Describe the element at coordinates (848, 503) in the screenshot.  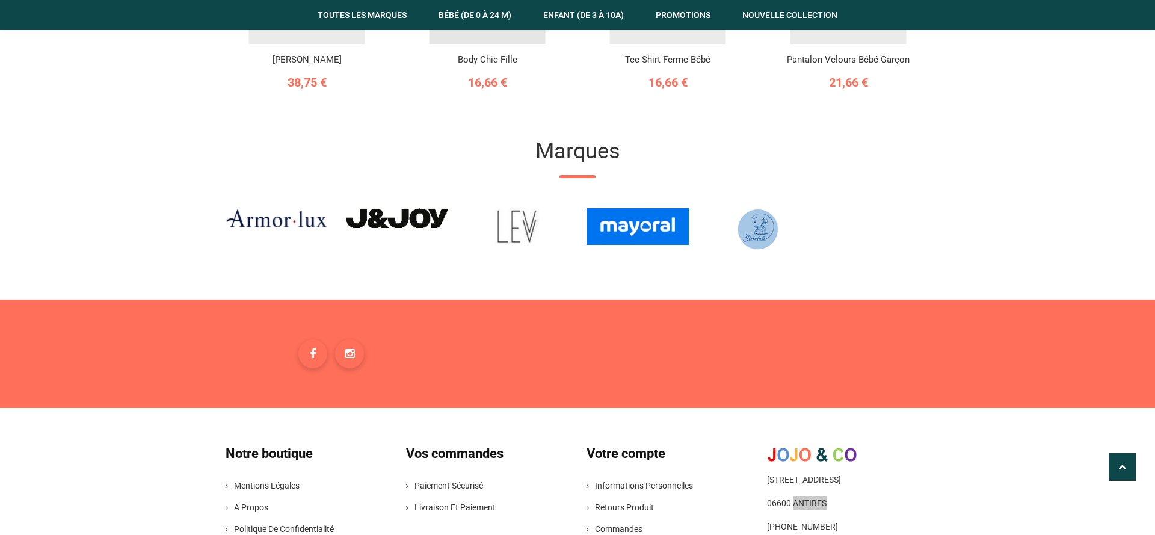
I see `span: 06600 ANTIBES` at that location.